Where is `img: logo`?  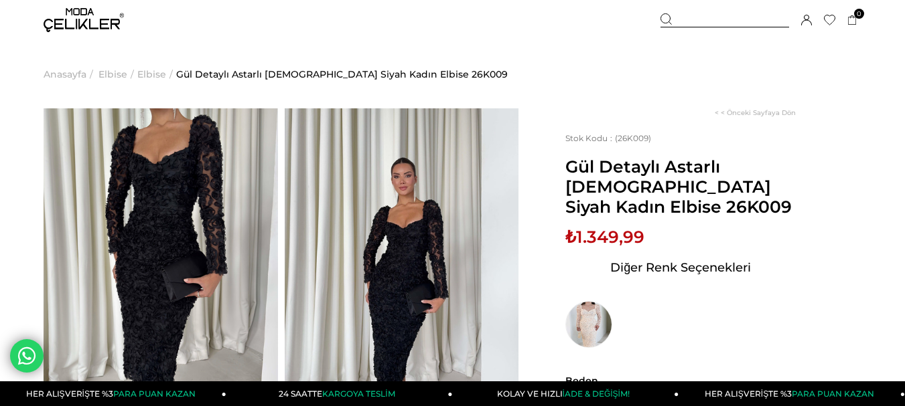 img: logo is located at coordinates (84, 20).